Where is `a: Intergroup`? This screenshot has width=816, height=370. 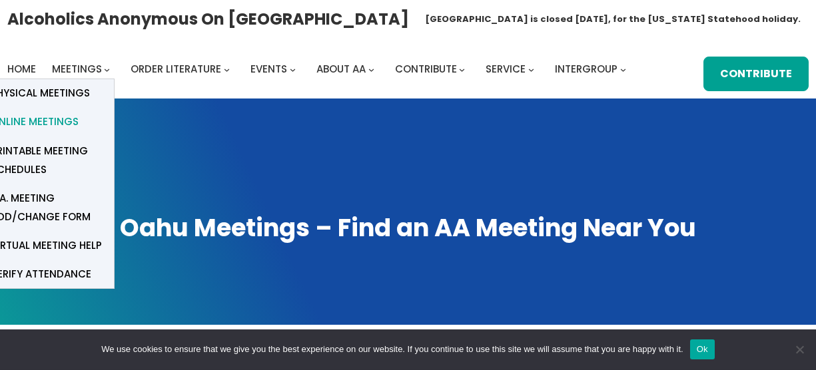 a: Intergroup is located at coordinates (586, 69).